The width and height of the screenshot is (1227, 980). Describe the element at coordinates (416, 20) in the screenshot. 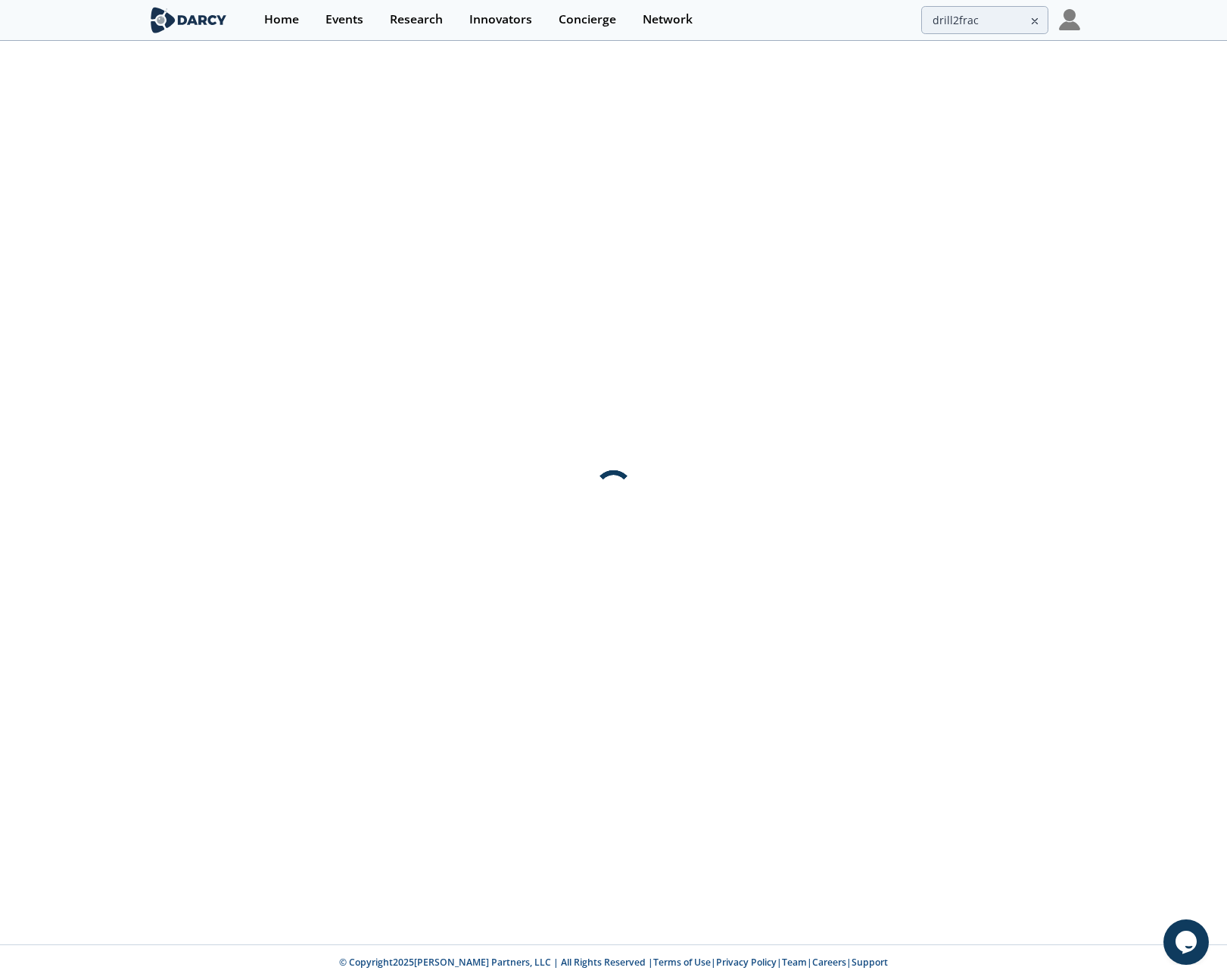

I see `div: Research` at that location.